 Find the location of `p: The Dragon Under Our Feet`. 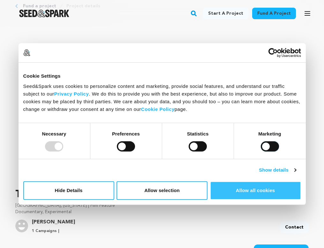

p: The Dragon Under Our Feet is located at coordinates (162, 194).